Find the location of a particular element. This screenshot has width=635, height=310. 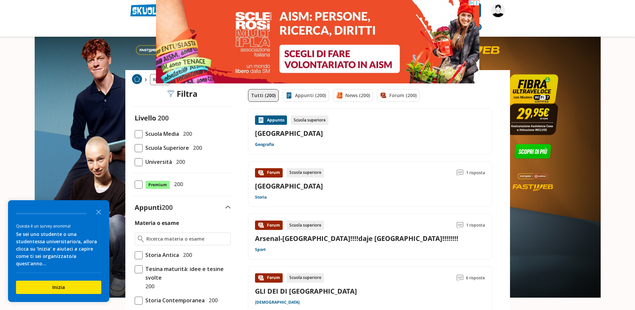

button: Inizia is located at coordinates (59, 287).